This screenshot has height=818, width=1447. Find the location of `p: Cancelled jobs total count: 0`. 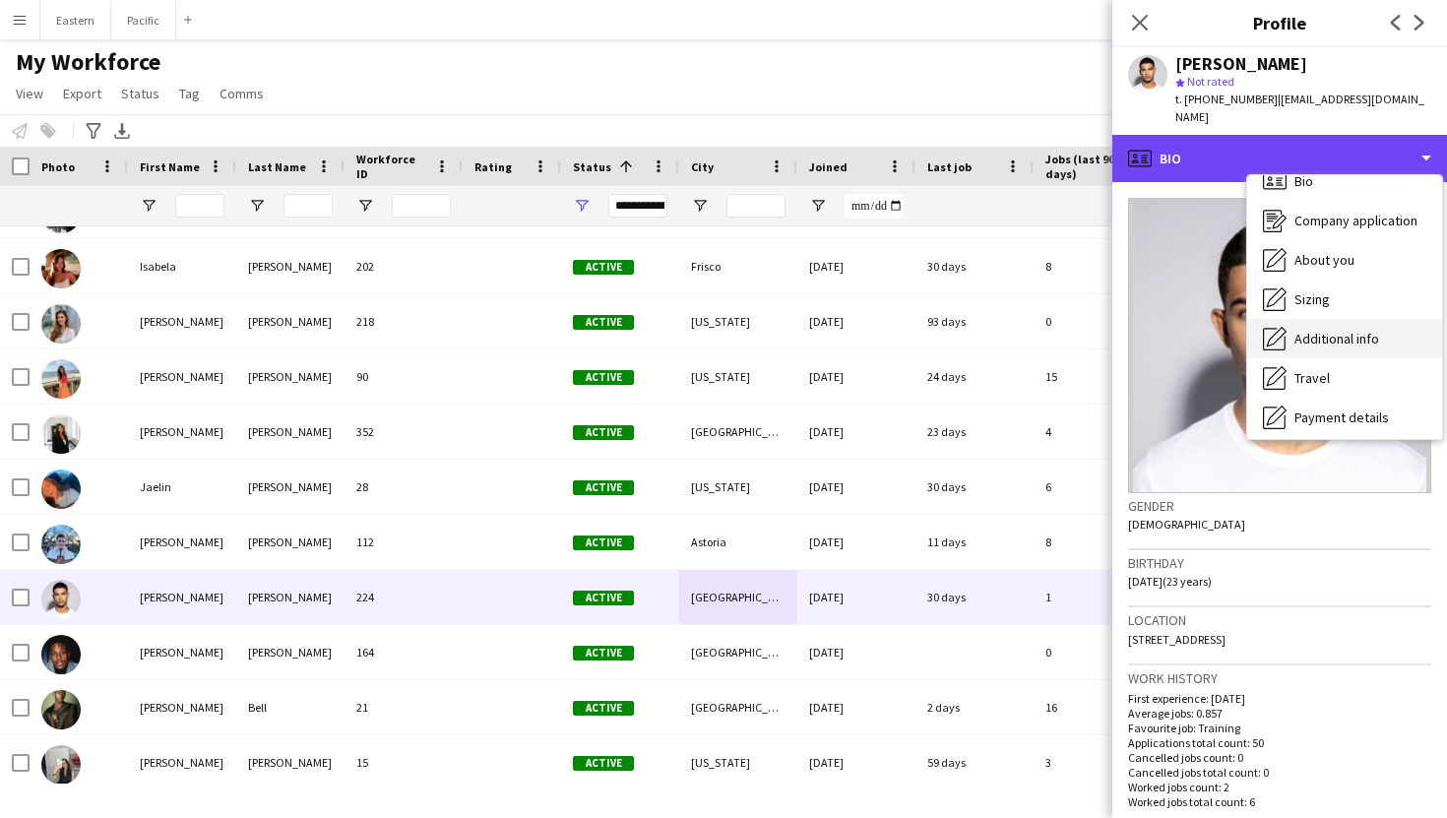

p: Cancelled jobs total count: 0 is located at coordinates (1280, 772).